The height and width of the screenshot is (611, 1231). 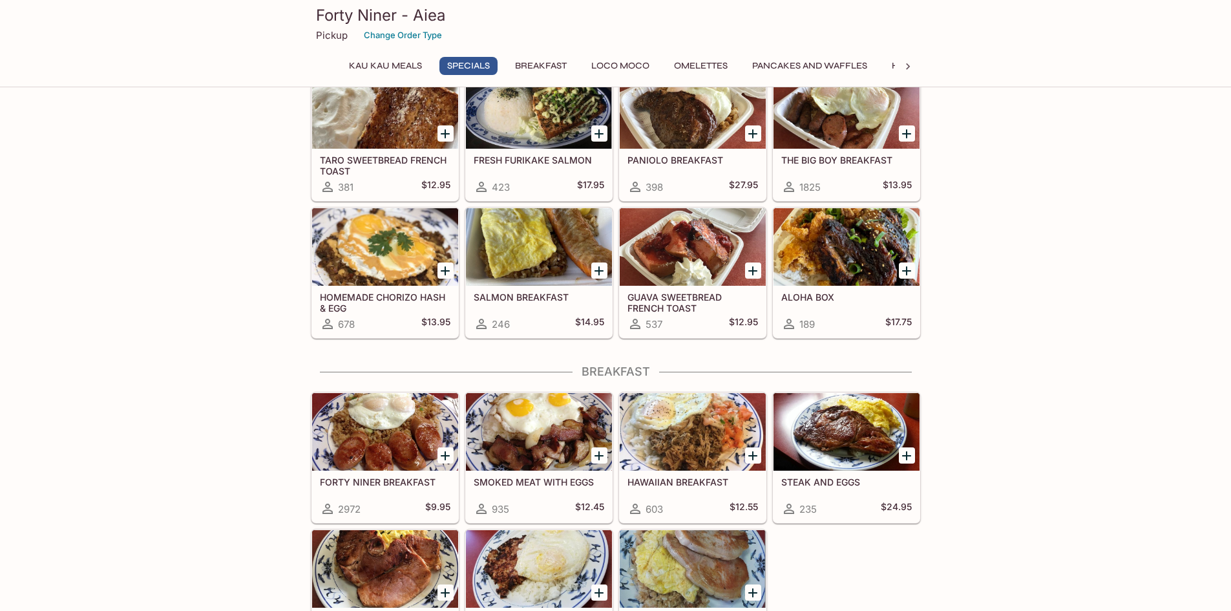 What do you see at coordinates (349, 509) in the screenshot?
I see `span: 2972` at bounding box center [349, 509].